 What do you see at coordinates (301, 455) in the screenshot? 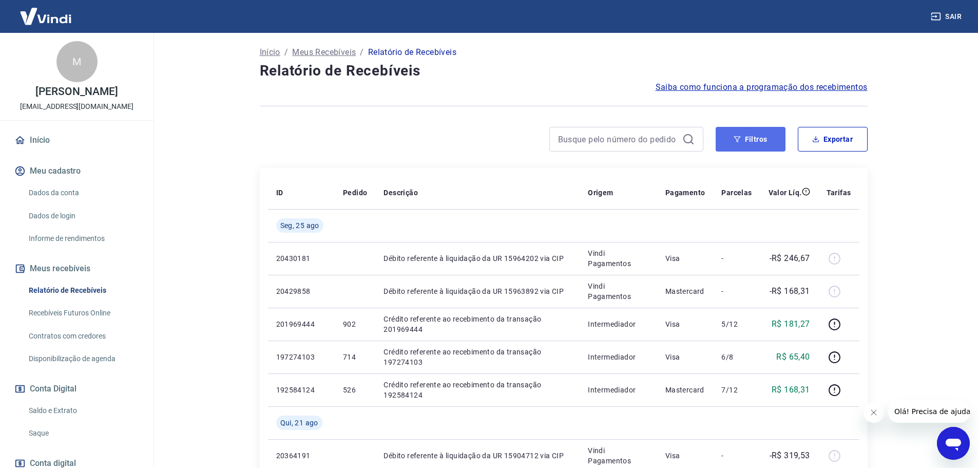
I see `p: 20364191` at bounding box center [301, 455].